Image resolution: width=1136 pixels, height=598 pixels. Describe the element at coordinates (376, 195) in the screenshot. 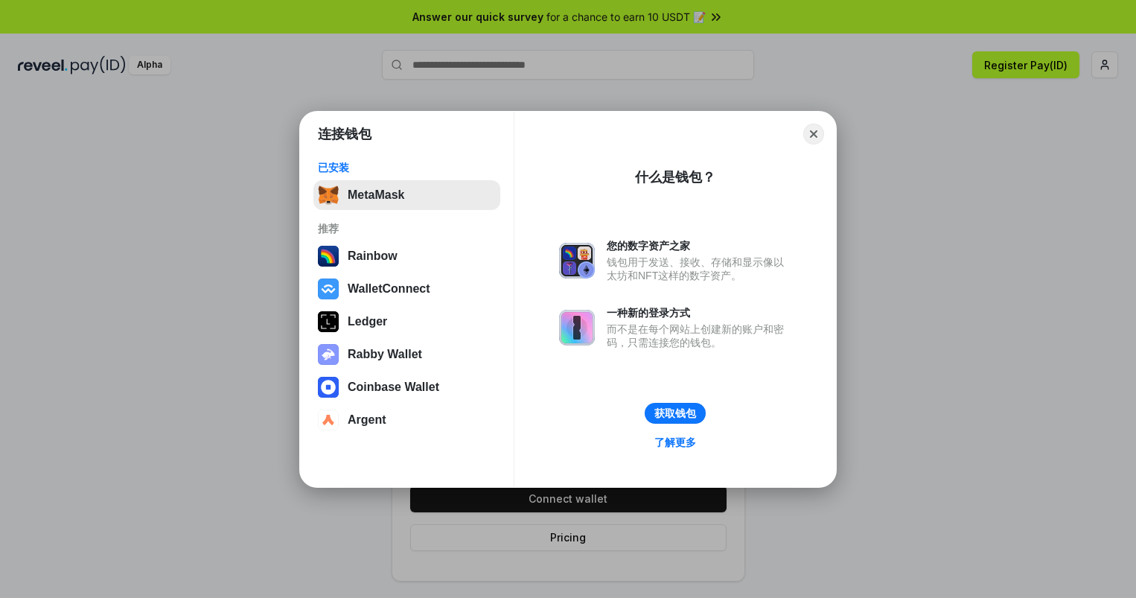

I see `div: MetaMask` at that location.